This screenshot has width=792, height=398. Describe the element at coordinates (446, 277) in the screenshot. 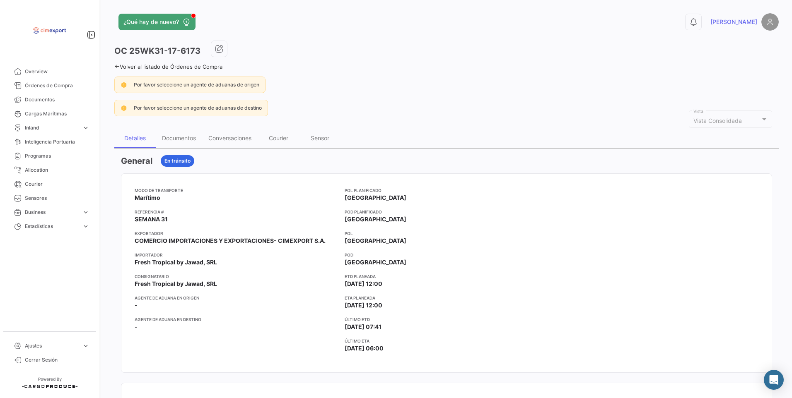

I see `app-card-info-title: ETD planeada` at that location.